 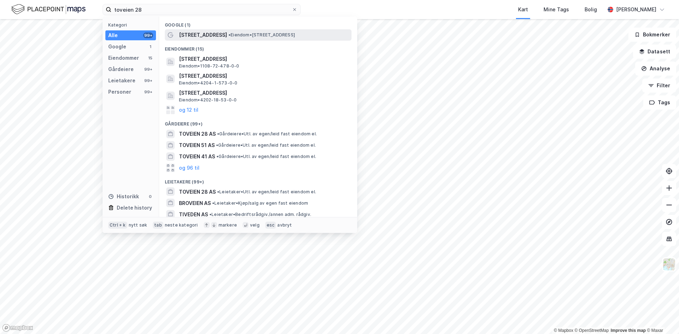 I want to click on div: avbryt, so click(x=284, y=225).